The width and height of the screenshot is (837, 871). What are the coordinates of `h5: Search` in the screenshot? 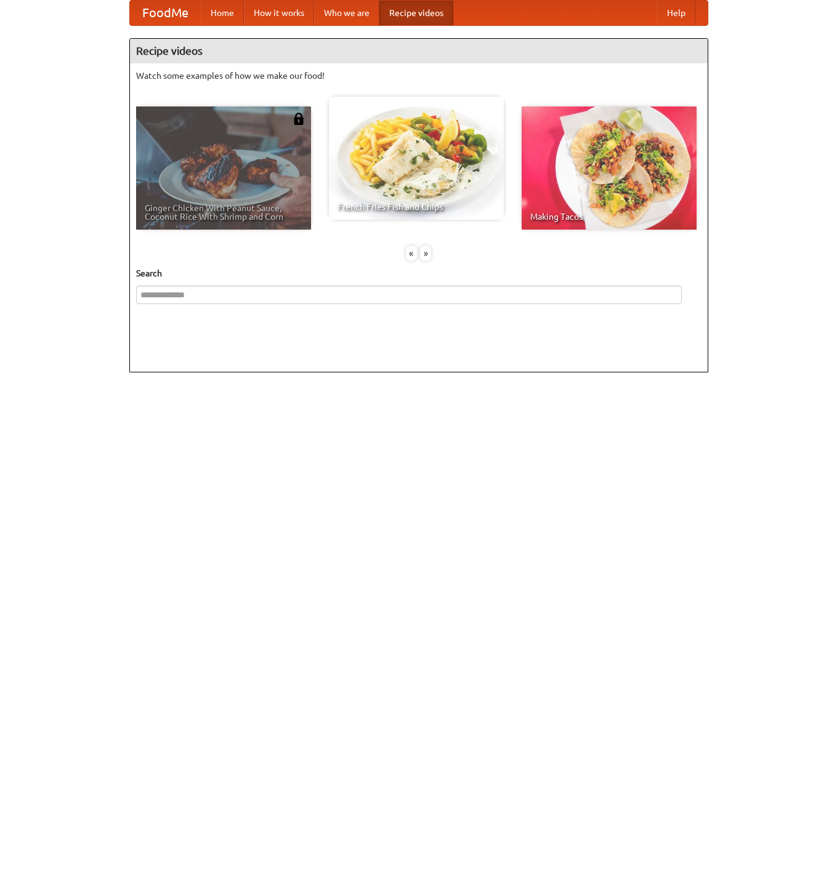 It's located at (419, 273).